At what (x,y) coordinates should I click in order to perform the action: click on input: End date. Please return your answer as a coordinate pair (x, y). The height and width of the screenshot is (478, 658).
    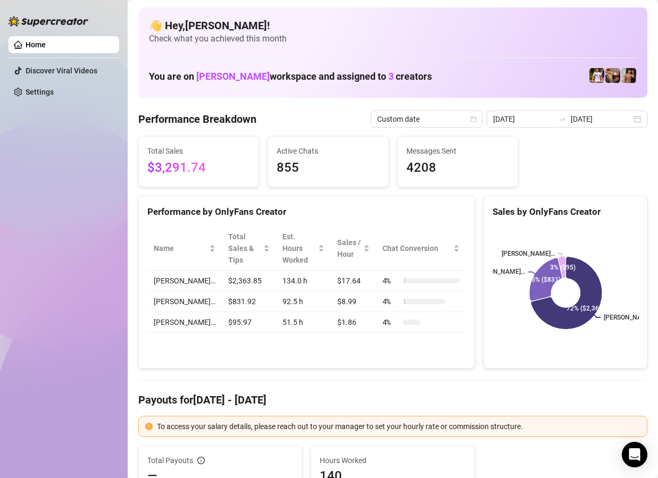
    Looking at the image, I should click on (601, 119).